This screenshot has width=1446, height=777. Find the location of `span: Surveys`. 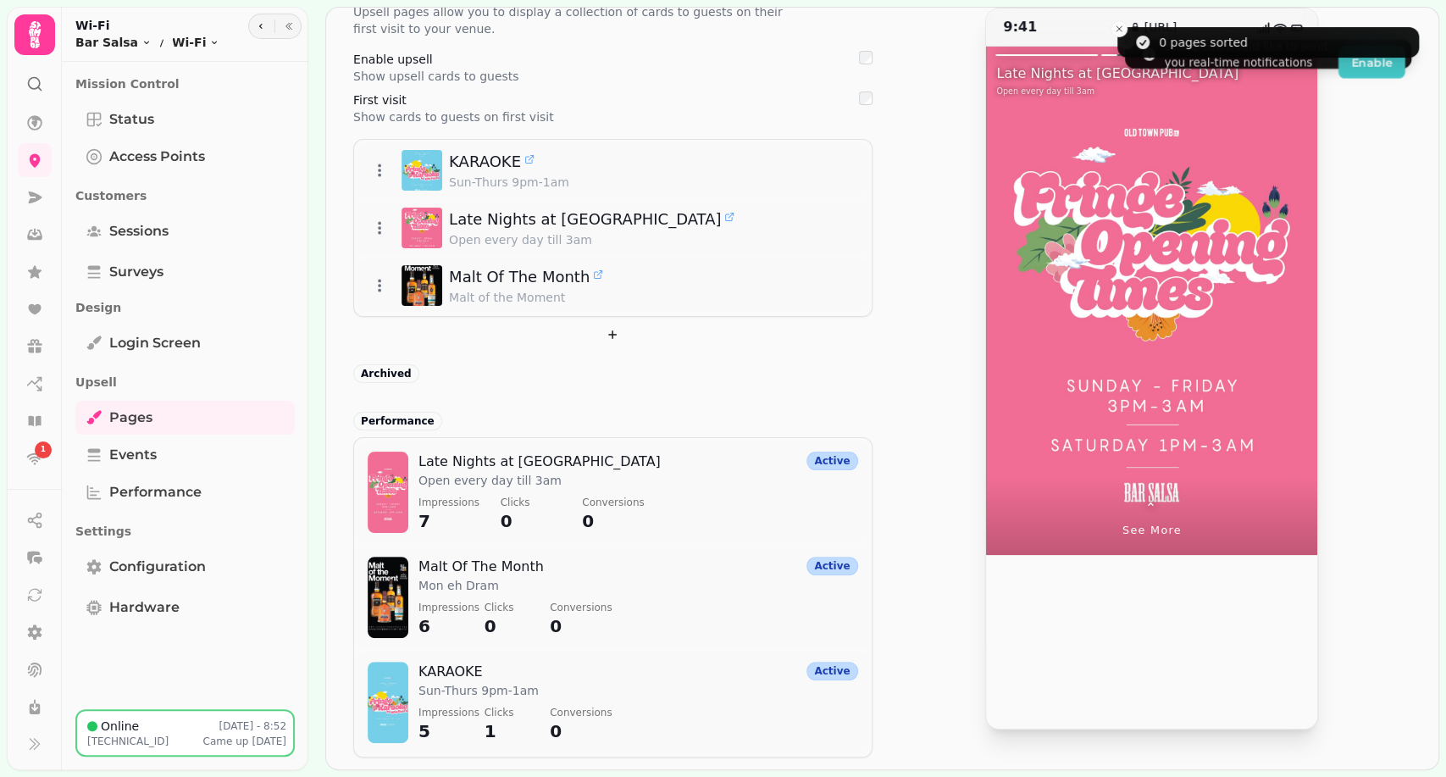

span: Surveys is located at coordinates (136, 272).